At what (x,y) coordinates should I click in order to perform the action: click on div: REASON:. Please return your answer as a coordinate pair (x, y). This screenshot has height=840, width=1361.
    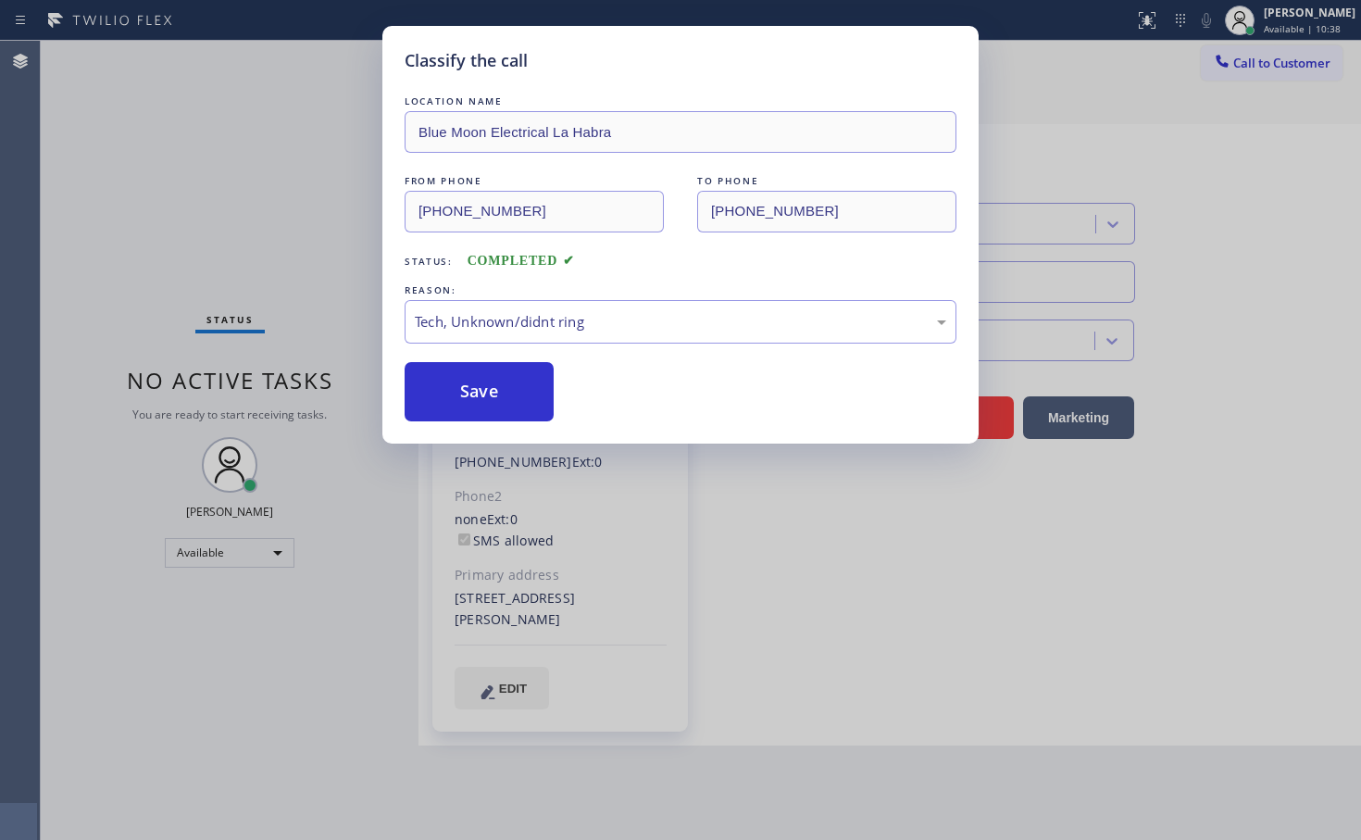
    Looking at the image, I should click on (680, 290).